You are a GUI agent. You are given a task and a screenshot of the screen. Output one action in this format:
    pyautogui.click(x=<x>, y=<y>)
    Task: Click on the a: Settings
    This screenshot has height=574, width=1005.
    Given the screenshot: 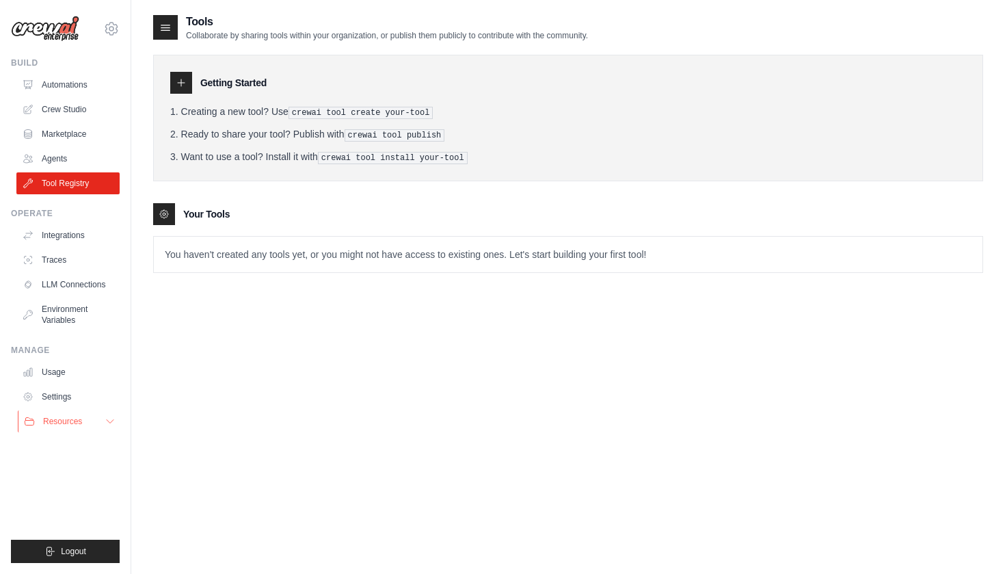 What is the action you would take?
    pyautogui.click(x=68, y=397)
    